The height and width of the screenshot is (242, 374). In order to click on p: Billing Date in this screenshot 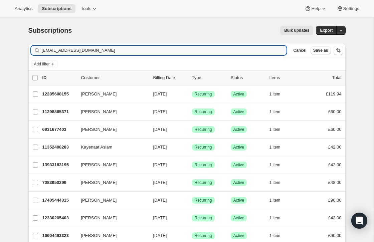, I will do `click(170, 78)`.